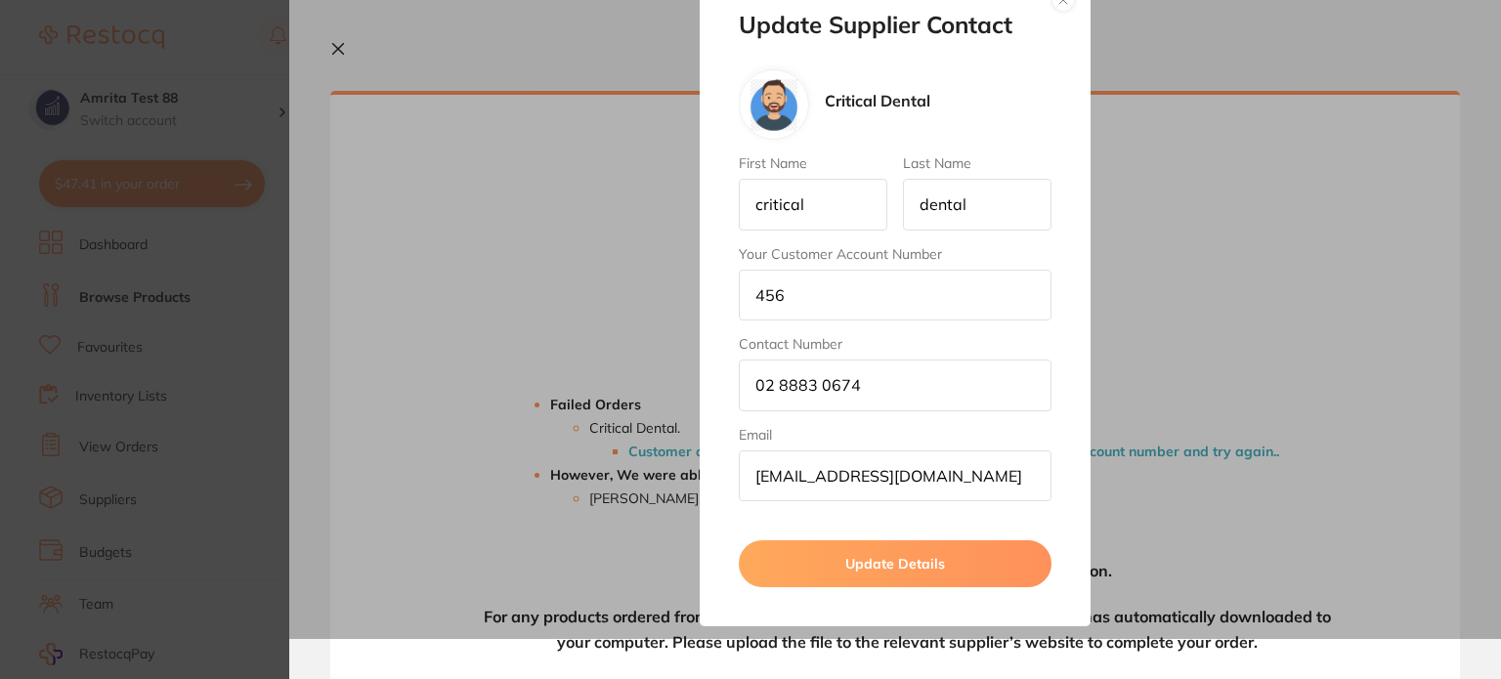 Image resolution: width=1501 pixels, height=679 pixels. Describe the element at coordinates (895, 25) in the screenshot. I see `h2: Update Supplier Contact` at that location.